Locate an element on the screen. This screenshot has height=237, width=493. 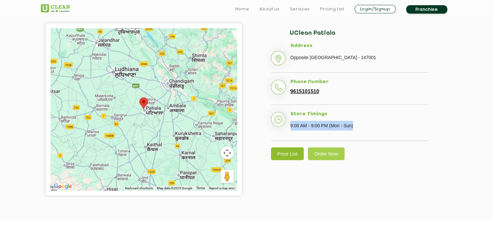
button: Map camera controls is located at coordinates (227, 153).